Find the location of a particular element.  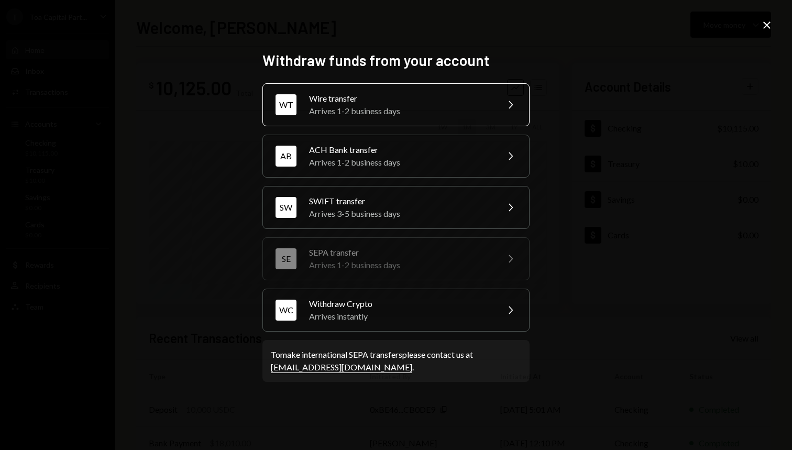

div: AB is located at coordinates (286, 156).